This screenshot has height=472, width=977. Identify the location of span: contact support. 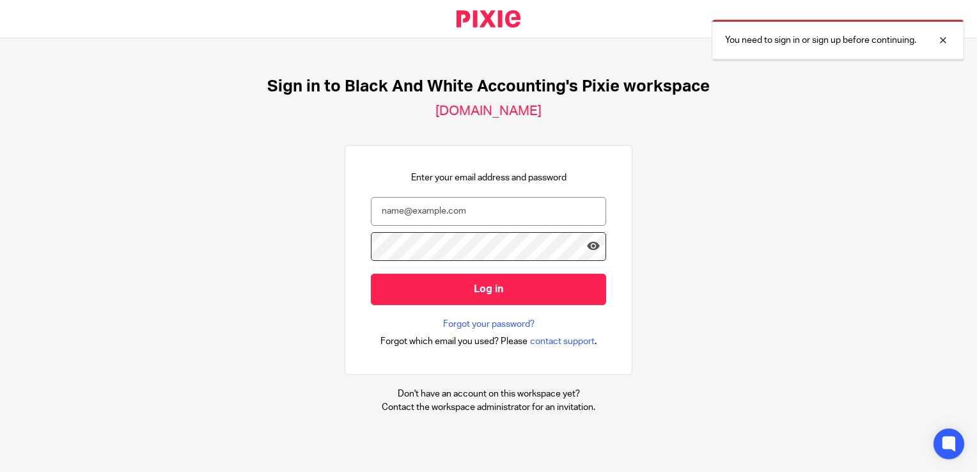
(562, 341).